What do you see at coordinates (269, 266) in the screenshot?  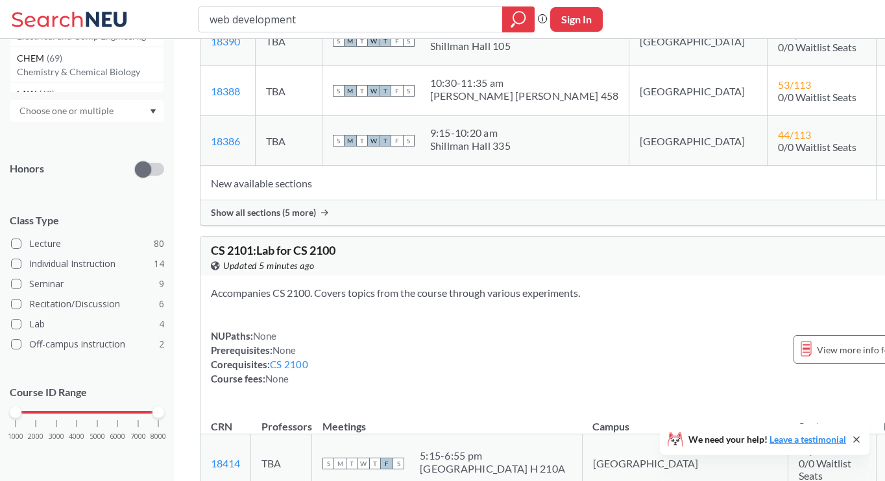 I see `span: Updated 5 minutes ago` at bounding box center [269, 266].